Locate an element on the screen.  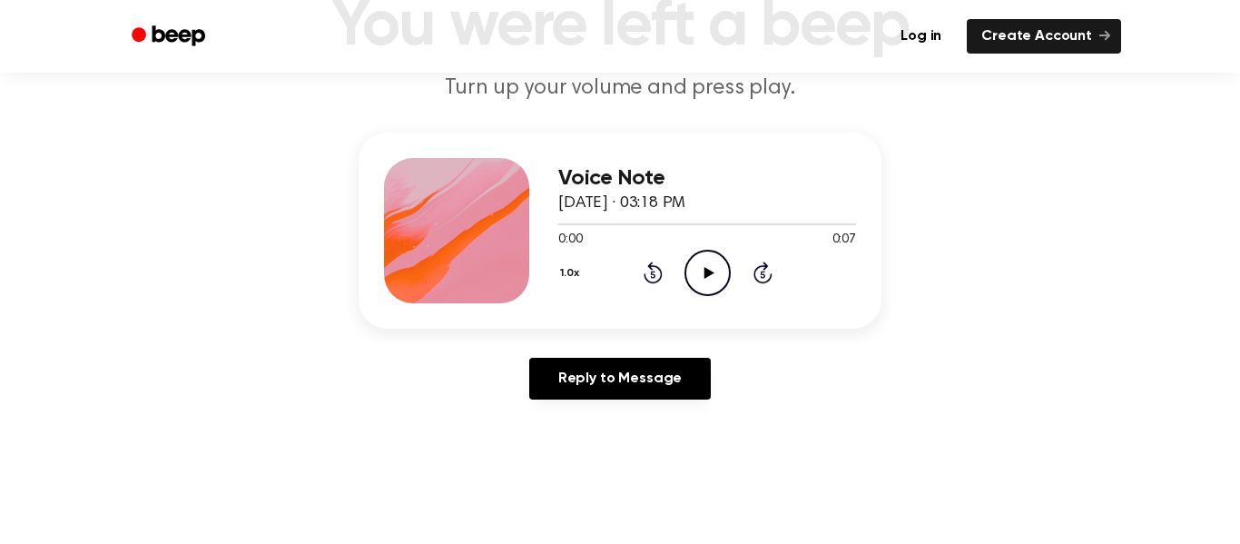
a: Reply to Message is located at coordinates (620, 379).